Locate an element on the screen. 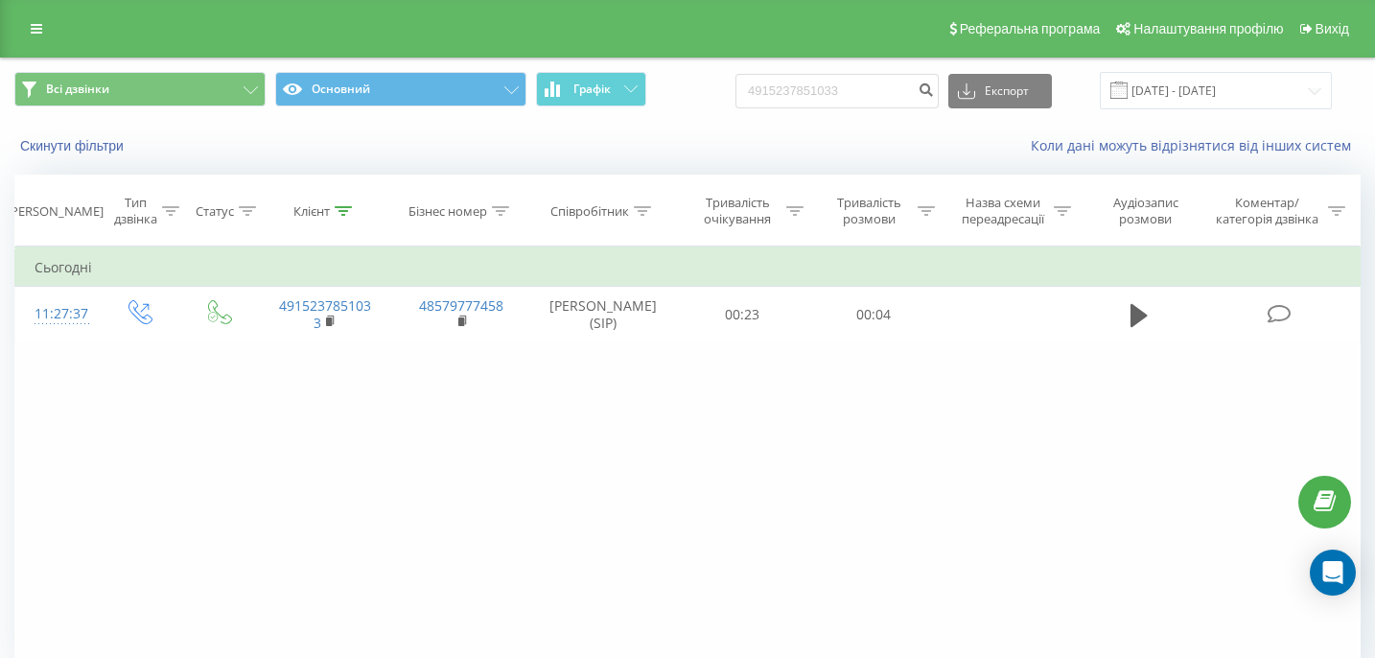 This screenshot has height=658, width=1375. div: 11:27:37 is located at coordinates (57, 314).